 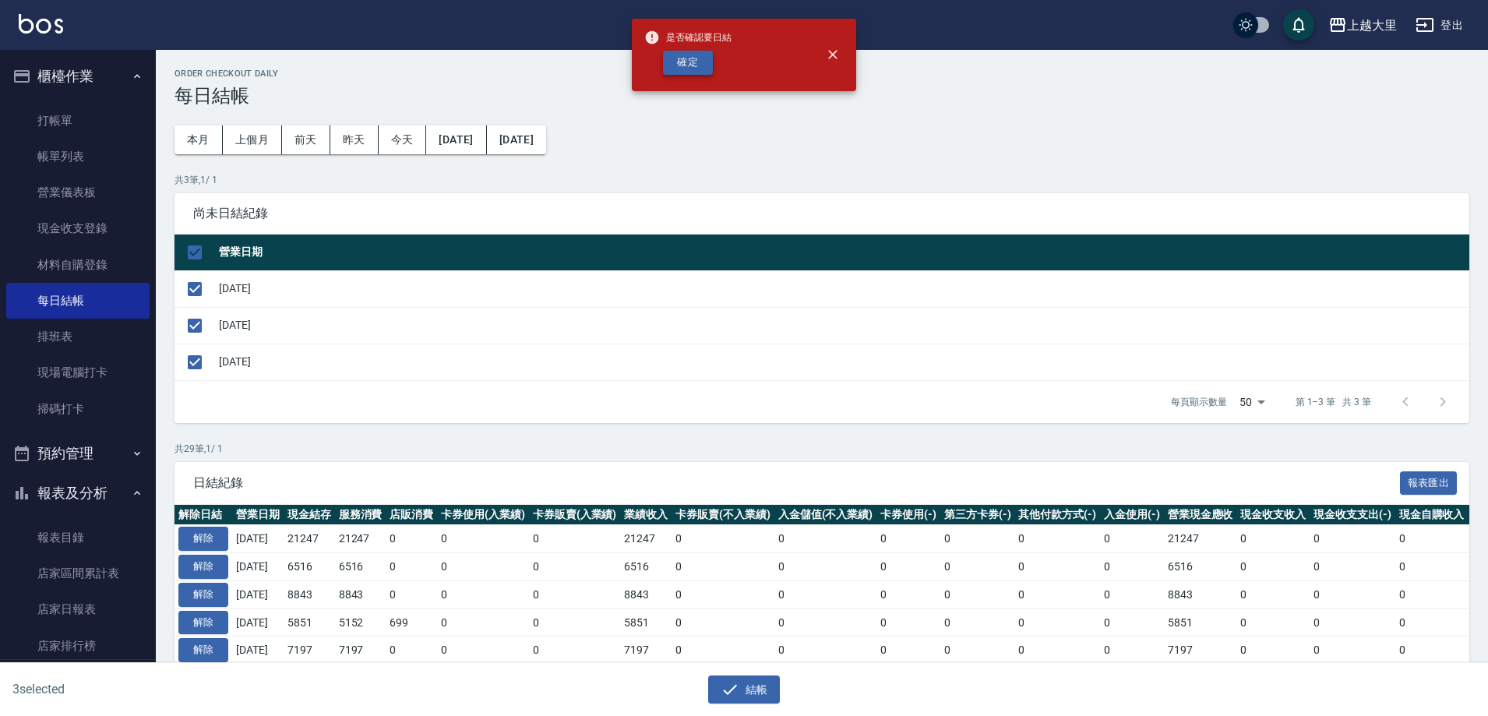 I want to click on div: 50, so click(x=1252, y=402).